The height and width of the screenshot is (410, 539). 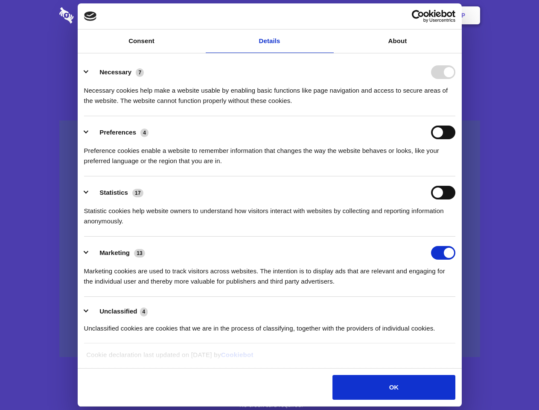 I want to click on a: Usercentrics Cookiebot - opens in a new window, so click(x=418, y=16).